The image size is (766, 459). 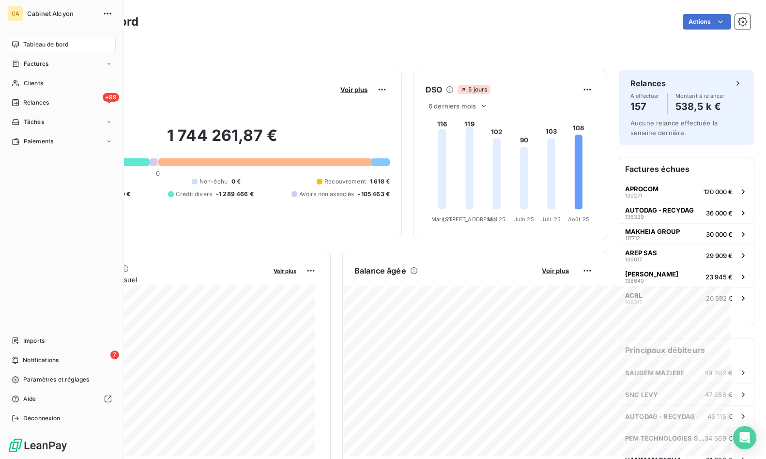 What do you see at coordinates (194, 194) in the screenshot?
I see `span: Crédit divers` at bounding box center [194, 194].